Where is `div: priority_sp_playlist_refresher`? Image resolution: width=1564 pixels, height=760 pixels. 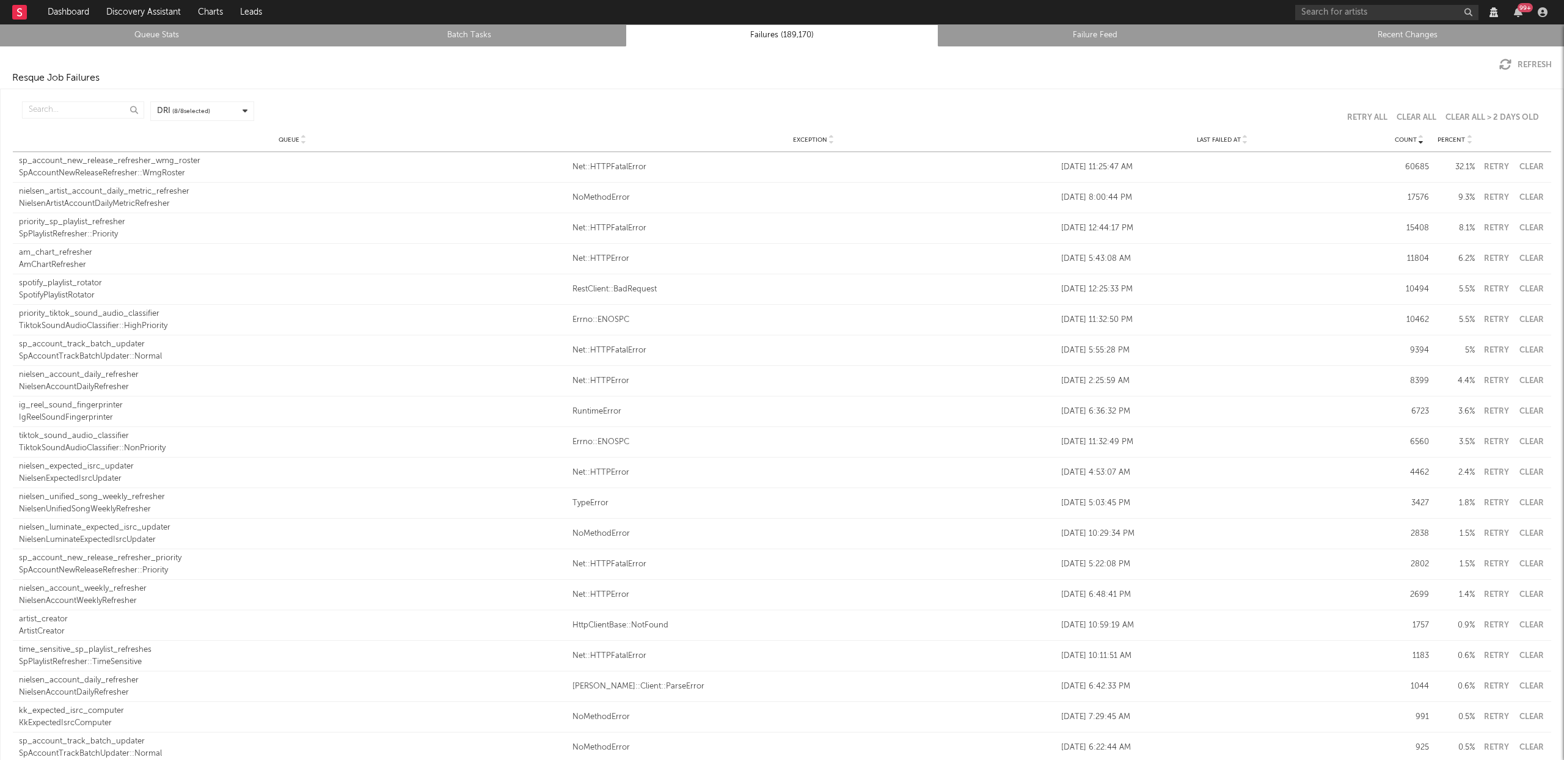
div: priority_sp_playlist_refresher is located at coordinates (293, 222).